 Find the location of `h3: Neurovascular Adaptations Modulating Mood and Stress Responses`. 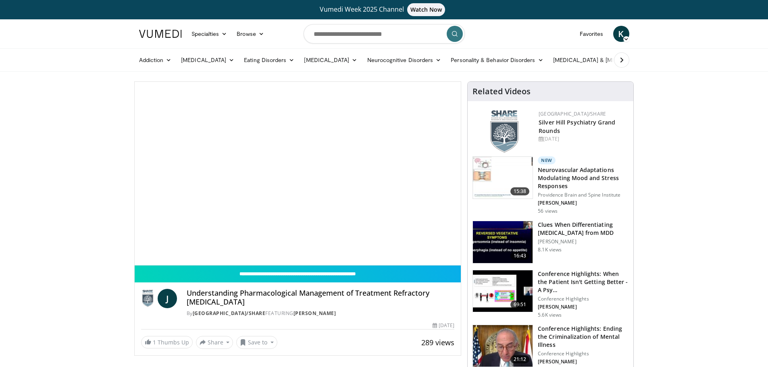

h3: Neurovascular Adaptations Modulating Mood and Stress Responses is located at coordinates (583, 178).